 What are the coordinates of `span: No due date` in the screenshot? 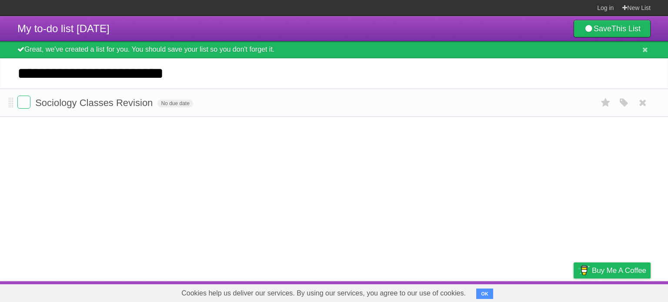 It's located at (175, 103).